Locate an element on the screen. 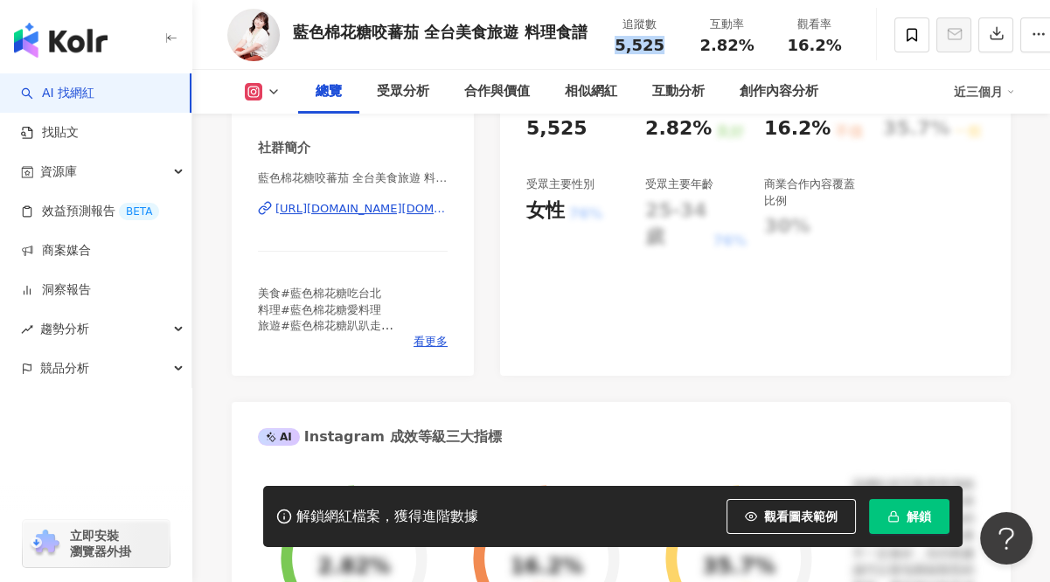 This screenshot has width=1050, height=582. div: 觀看率 is located at coordinates (815, 24).